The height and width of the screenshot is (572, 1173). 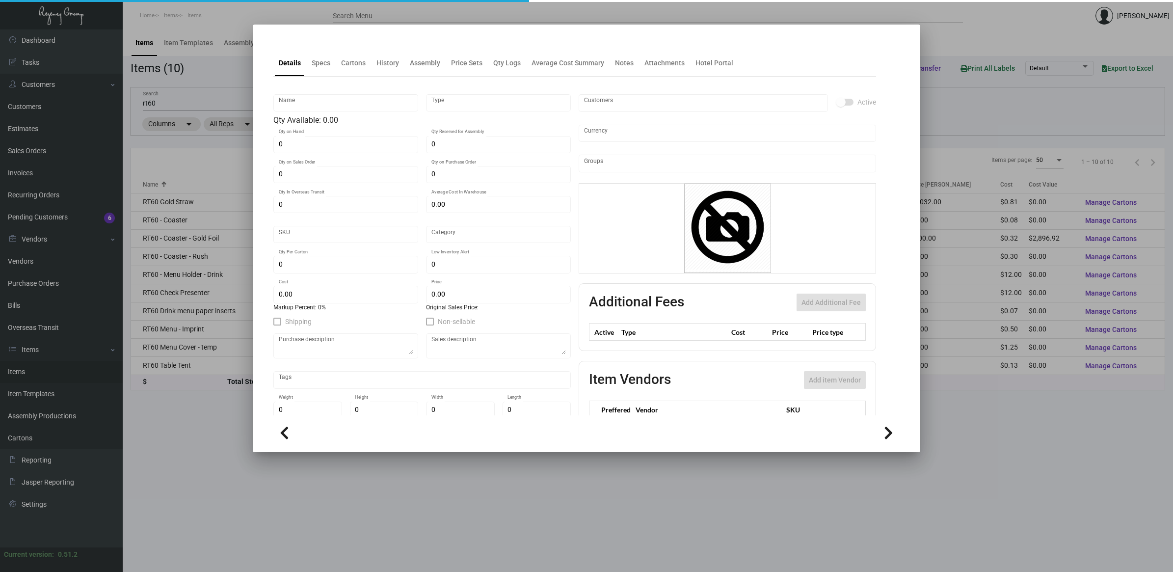 What do you see at coordinates (832, 332) in the screenshot?
I see `th: Price type` at bounding box center [832, 332].